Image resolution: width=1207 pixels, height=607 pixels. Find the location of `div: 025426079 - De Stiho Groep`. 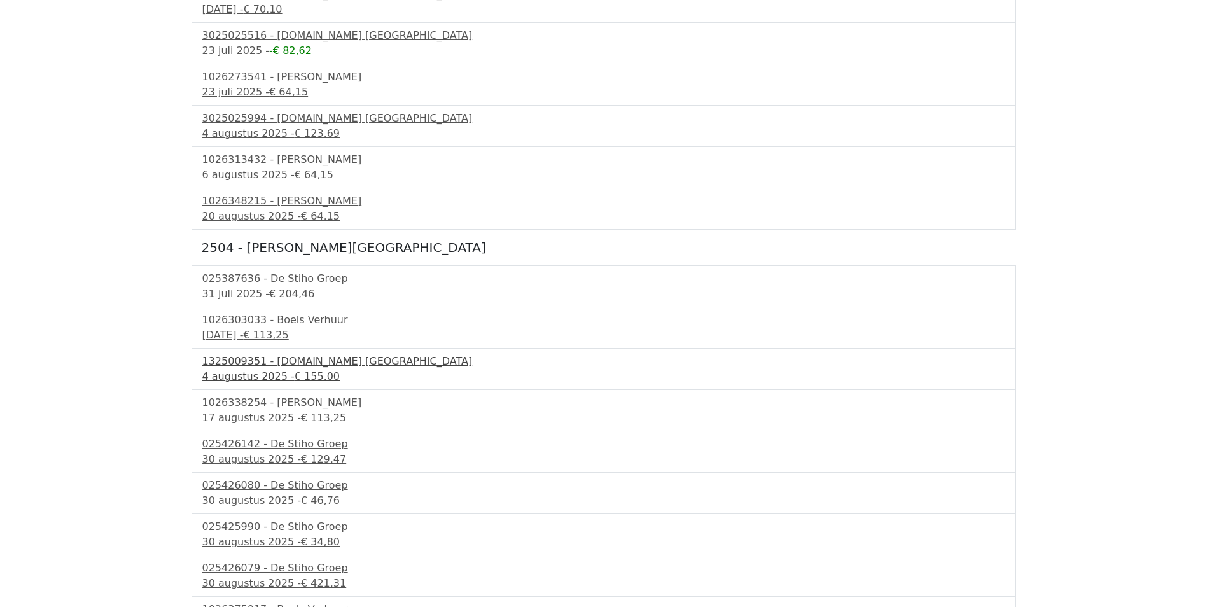

div: 025426079 - De Stiho Groep is located at coordinates (604, 568).